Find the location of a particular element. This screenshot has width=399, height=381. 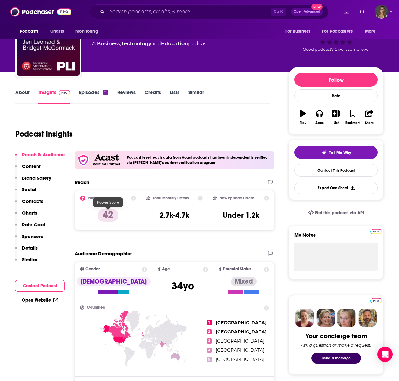

p: Charts is located at coordinates (30, 213).